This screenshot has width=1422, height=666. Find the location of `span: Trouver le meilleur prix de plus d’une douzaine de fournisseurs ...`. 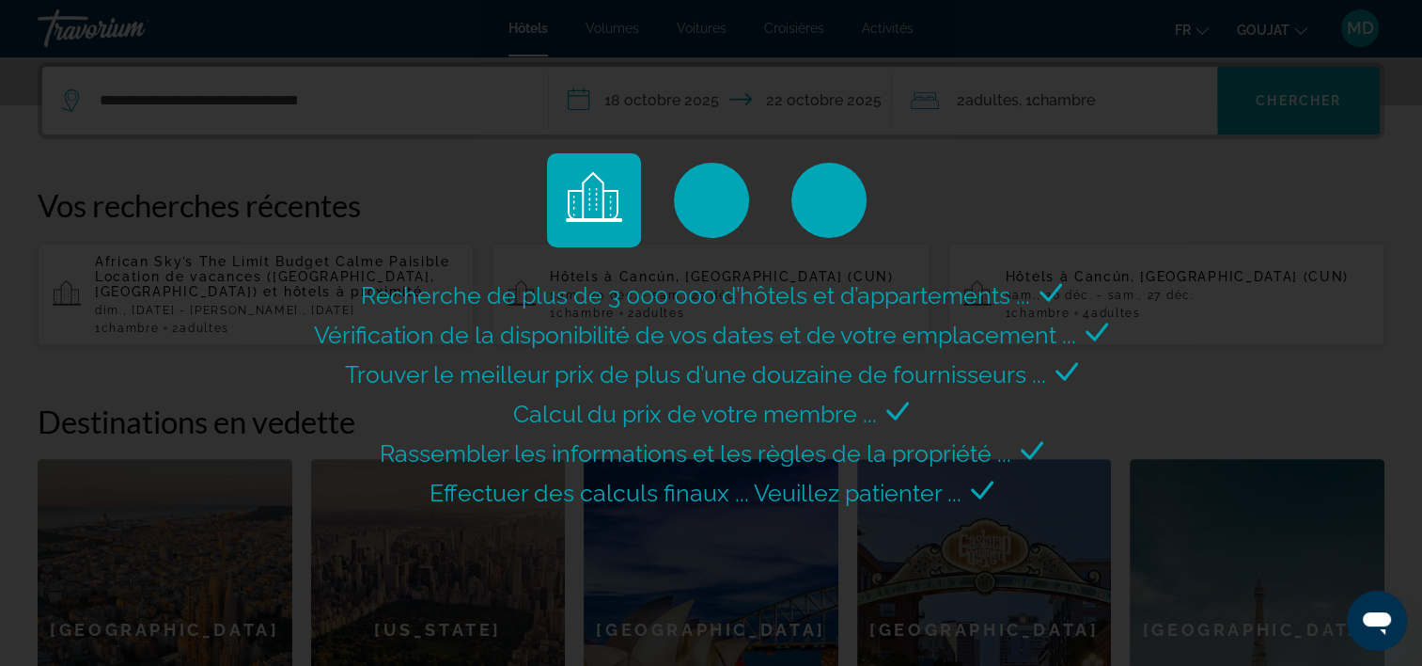

span: Trouver le meilleur prix de plus d’une douzaine de fournisseurs ... is located at coordinates (696, 374).